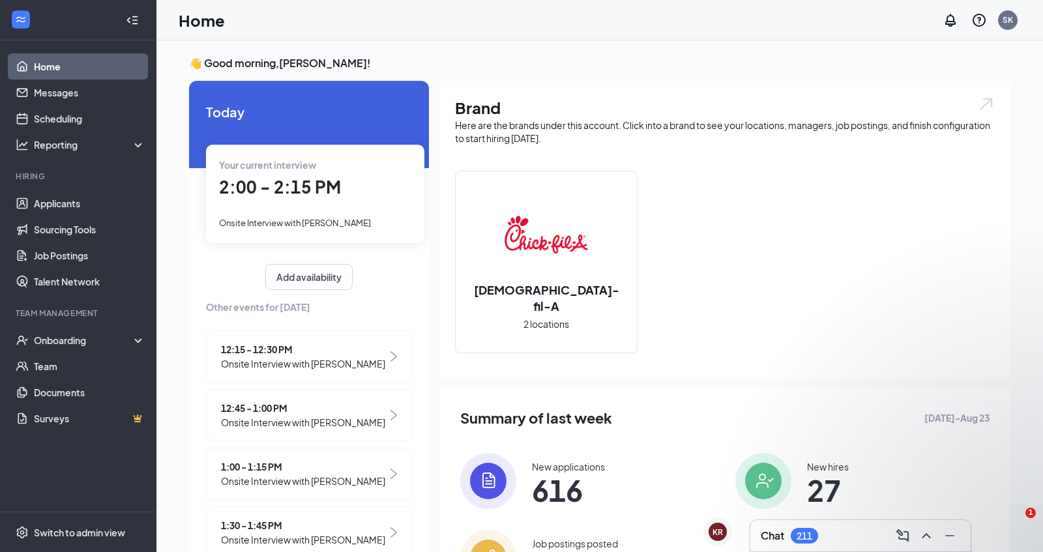  Describe the element at coordinates (309, 277) in the screenshot. I see `button: Add availability` at that location.